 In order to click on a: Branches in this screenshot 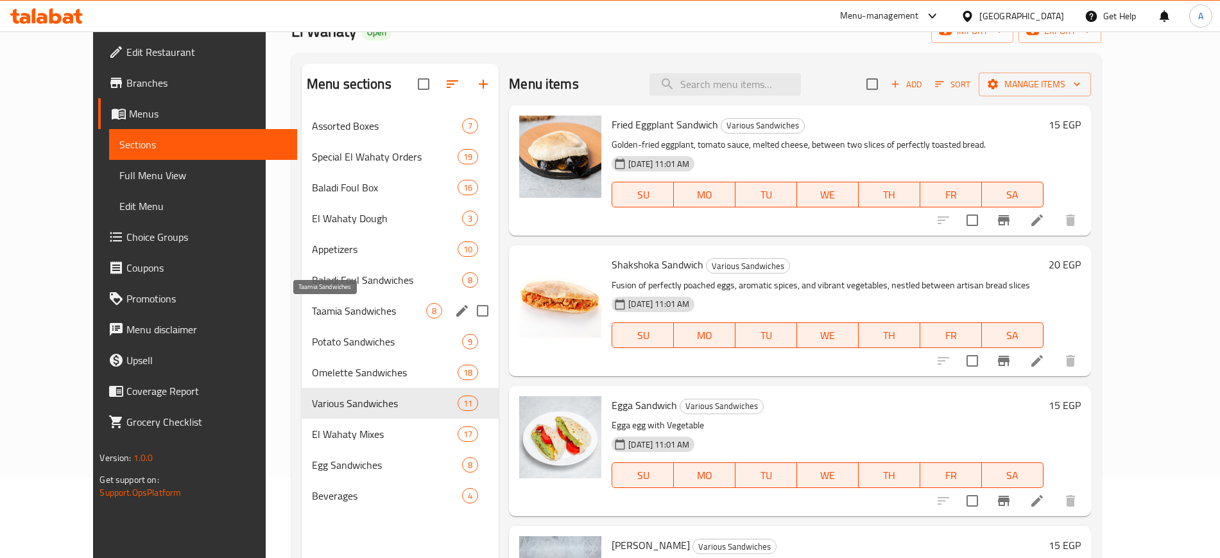, I will do `click(197, 83)`.